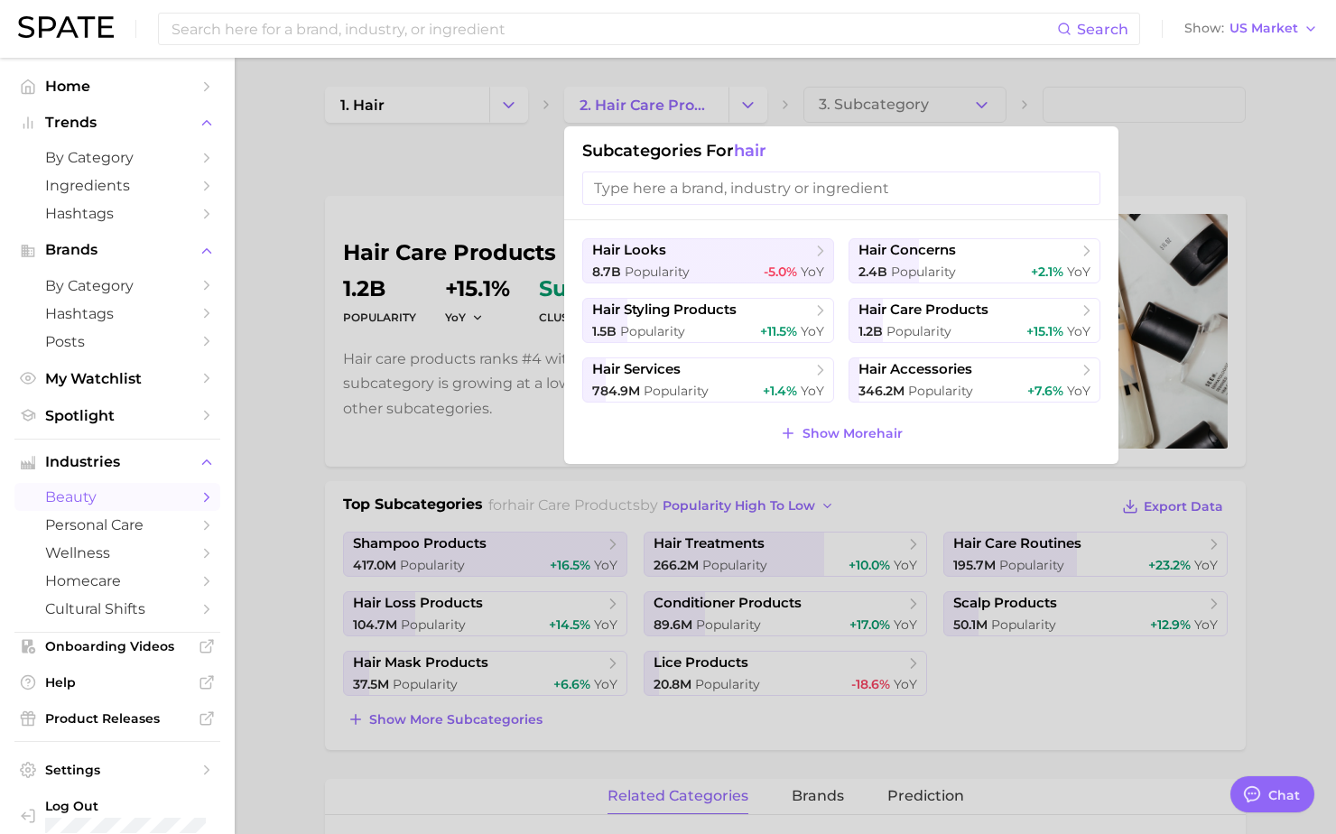 The height and width of the screenshot is (834, 1336). What do you see at coordinates (117, 496) in the screenshot?
I see `span: beauty` at bounding box center [117, 496].